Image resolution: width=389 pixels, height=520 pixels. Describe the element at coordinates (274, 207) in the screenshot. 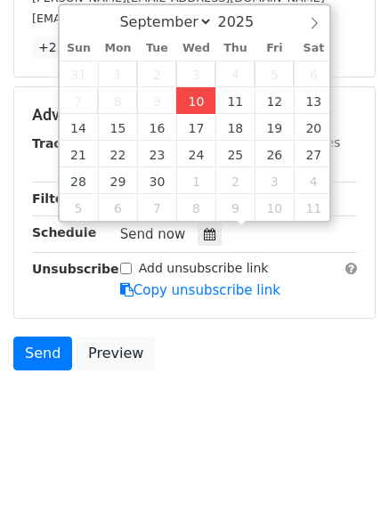

I see `span: October 10, 2025` at that location.